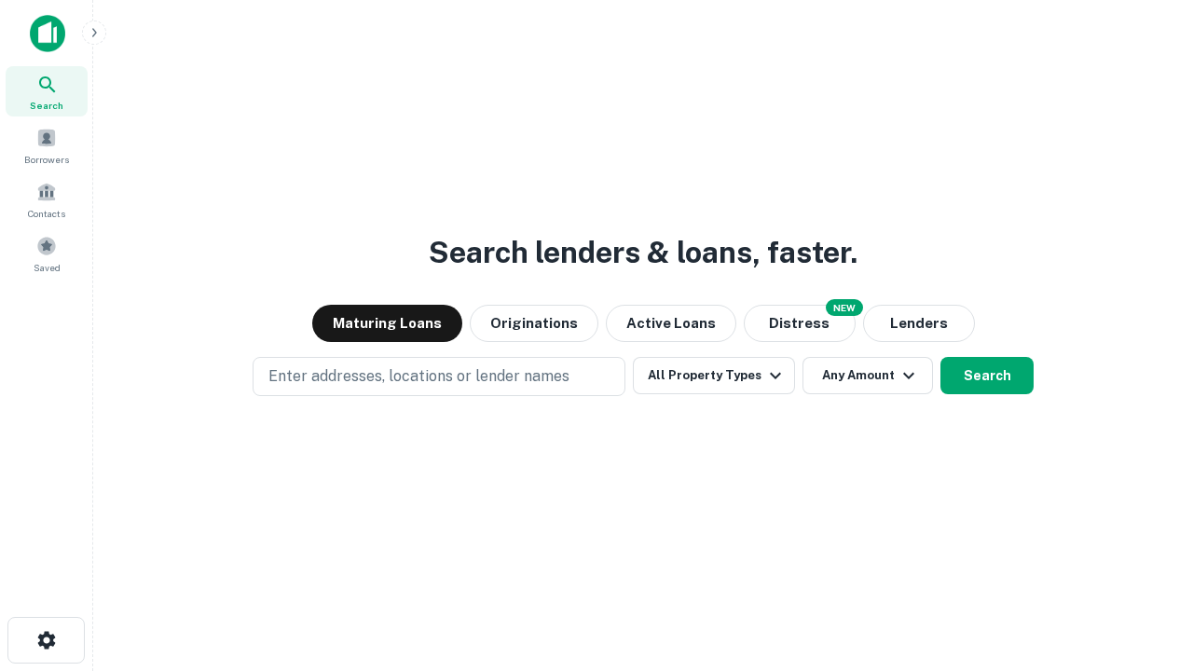  Describe the element at coordinates (47, 199) in the screenshot. I see `div: Contacts` at that location.